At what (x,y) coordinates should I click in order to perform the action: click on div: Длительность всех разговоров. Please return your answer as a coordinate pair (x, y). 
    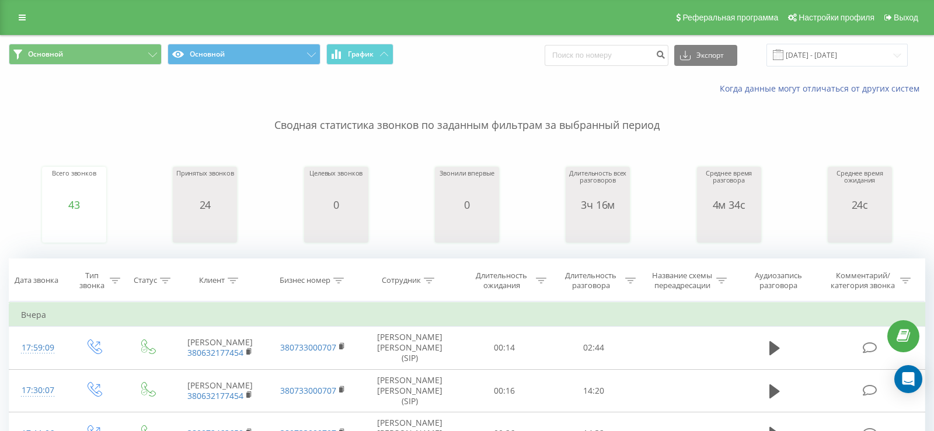
    Looking at the image, I should click on (598, 184).